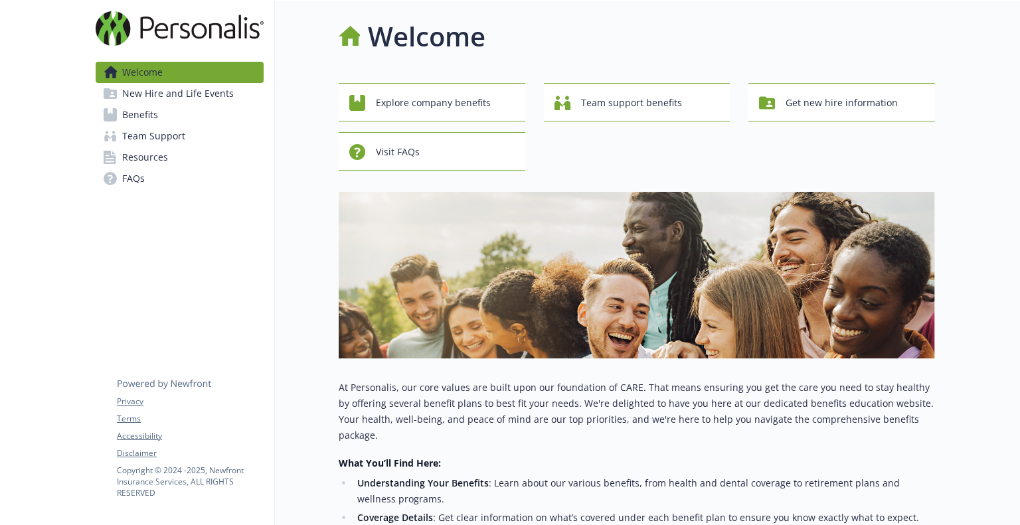 Image resolution: width=1020 pixels, height=525 pixels. What do you see at coordinates (395, 517) in the screenshot?
I see `strong: Coverage Details` at bounding box center [395, 517].